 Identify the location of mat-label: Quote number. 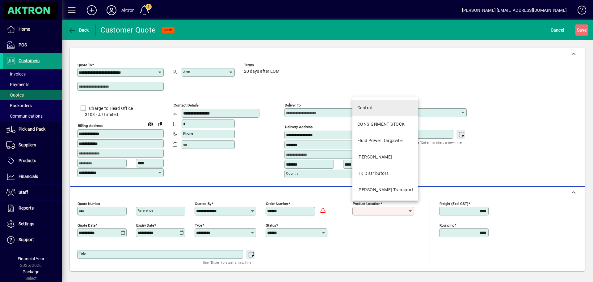
(89, 203).